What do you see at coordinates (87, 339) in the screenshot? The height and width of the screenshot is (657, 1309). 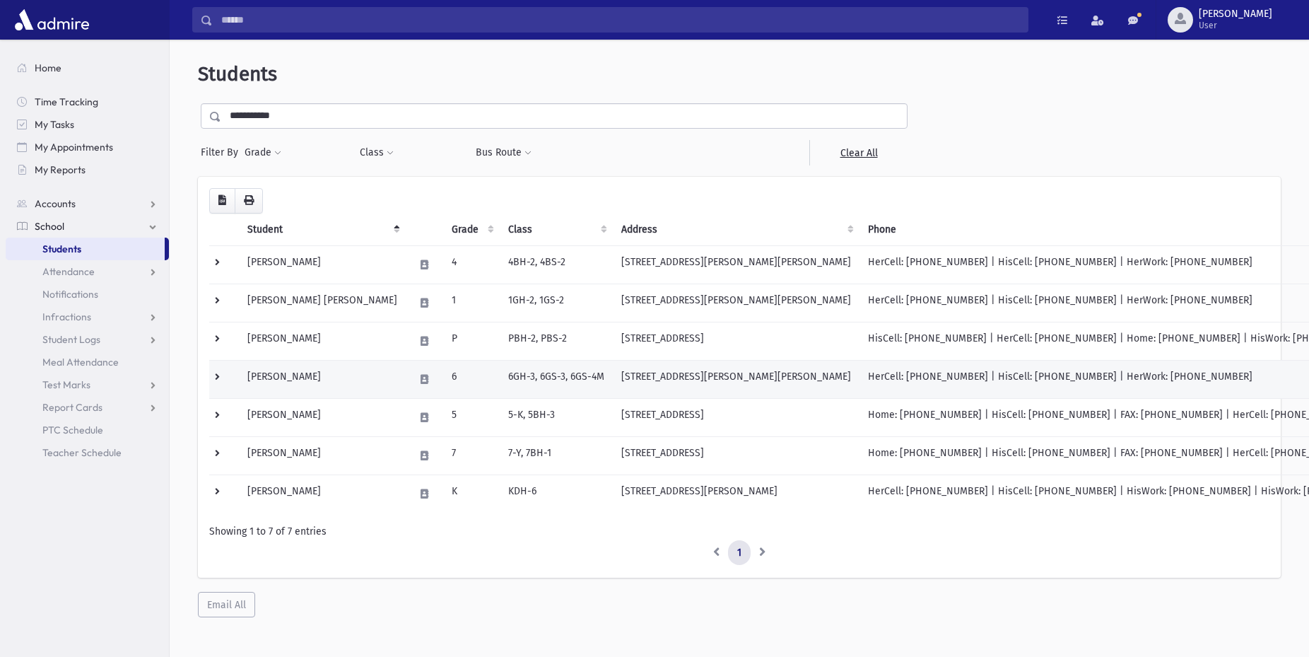 I see `a: Student Logs` at bounding box center [87, 339].